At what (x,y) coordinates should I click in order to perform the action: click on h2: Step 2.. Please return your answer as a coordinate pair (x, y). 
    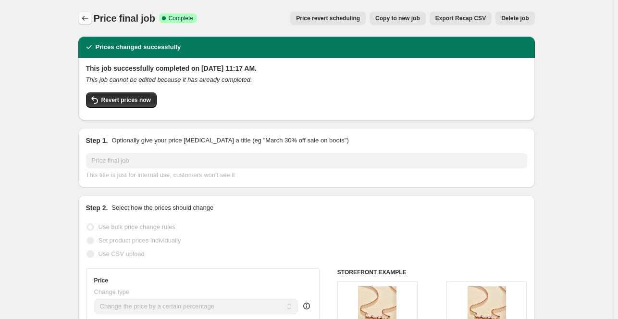
    Looking at the image, I should click on (97, 208).